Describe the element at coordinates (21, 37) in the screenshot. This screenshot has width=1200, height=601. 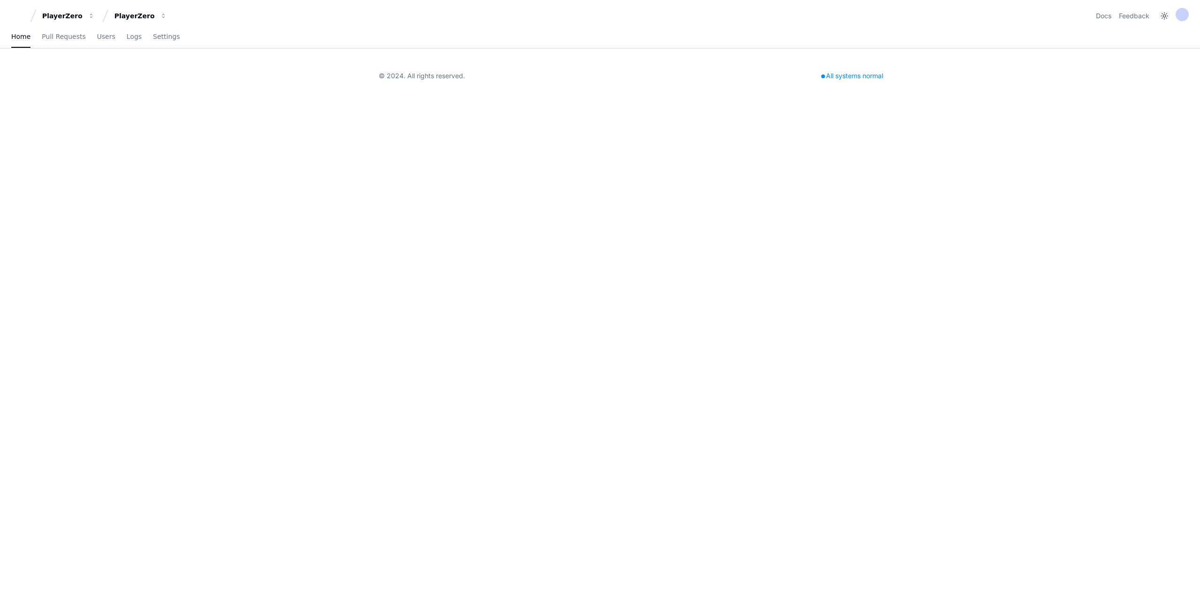
I see `span: Home` at that location.